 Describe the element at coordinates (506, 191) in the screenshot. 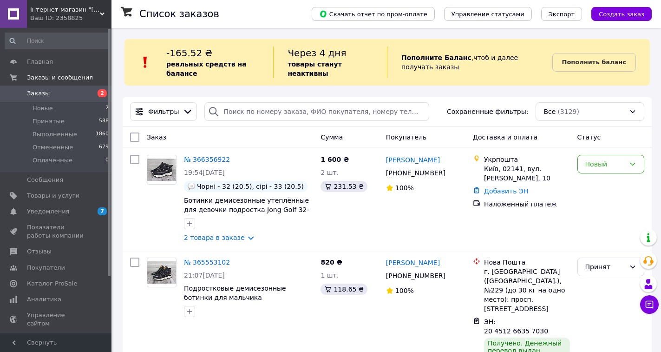

I see `a: Добавить ЭН` at that location.